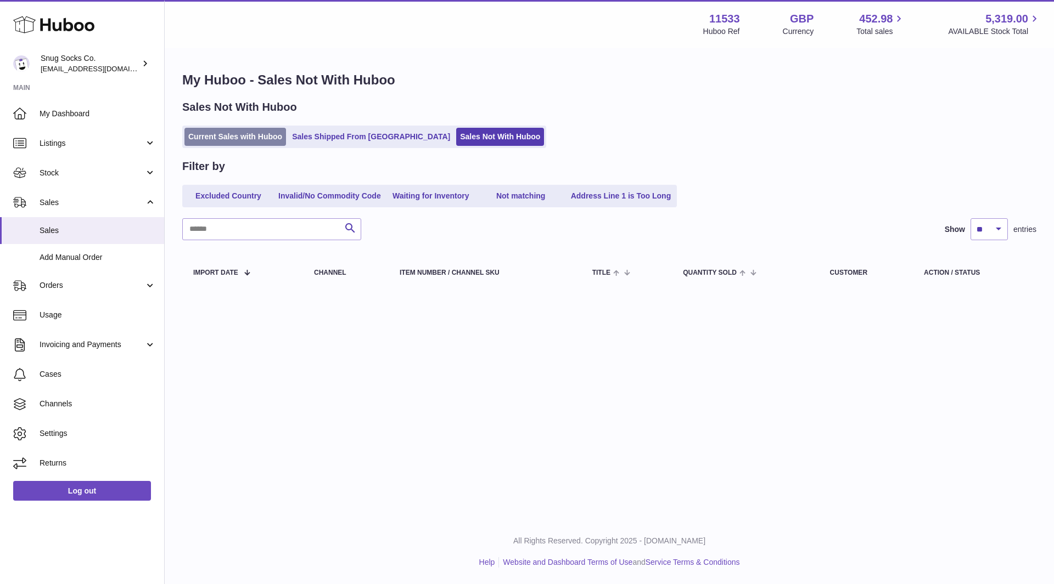  What do you see at coordinates (98, 463) in the screenshot?
I see `span: Returns` at bounding box center [98, 463].